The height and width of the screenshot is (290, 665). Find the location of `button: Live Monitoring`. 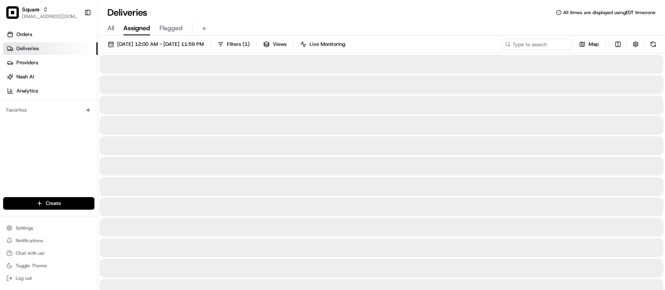

button: Live Monitoring is located at coordinates (322, 44).